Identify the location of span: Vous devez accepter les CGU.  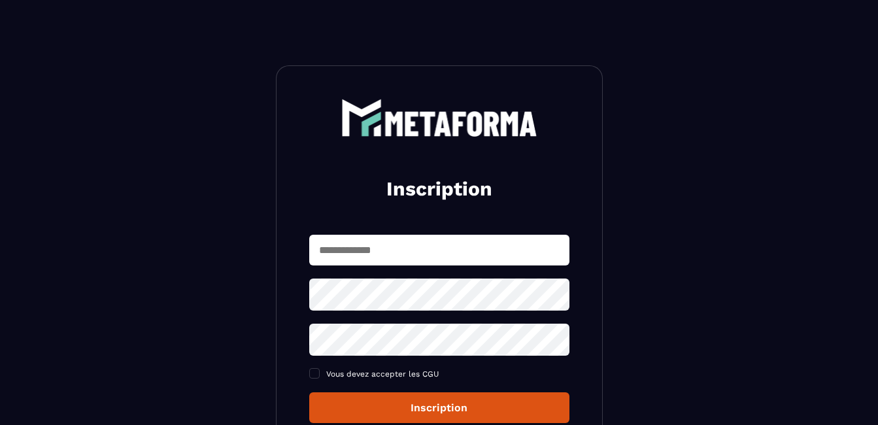
(383, 374).